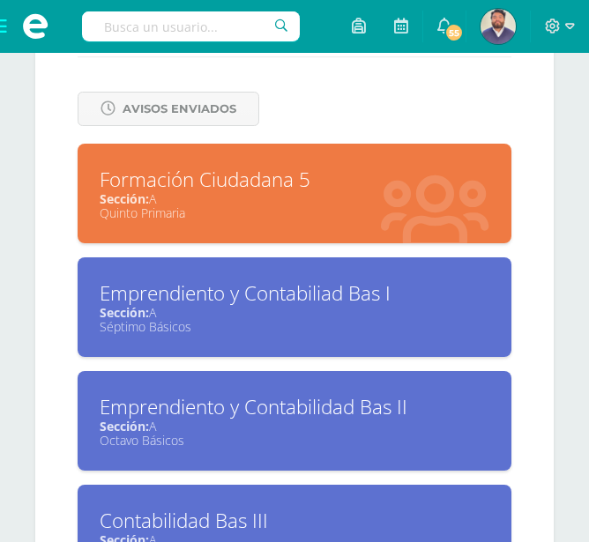 The width and height of the screenshot is (589, 542). Describe the element at coordinates (295, 193) in the screenshot. I see `a: Formación Ciudadana 5Sección:AQuinto Primaria` at that location.